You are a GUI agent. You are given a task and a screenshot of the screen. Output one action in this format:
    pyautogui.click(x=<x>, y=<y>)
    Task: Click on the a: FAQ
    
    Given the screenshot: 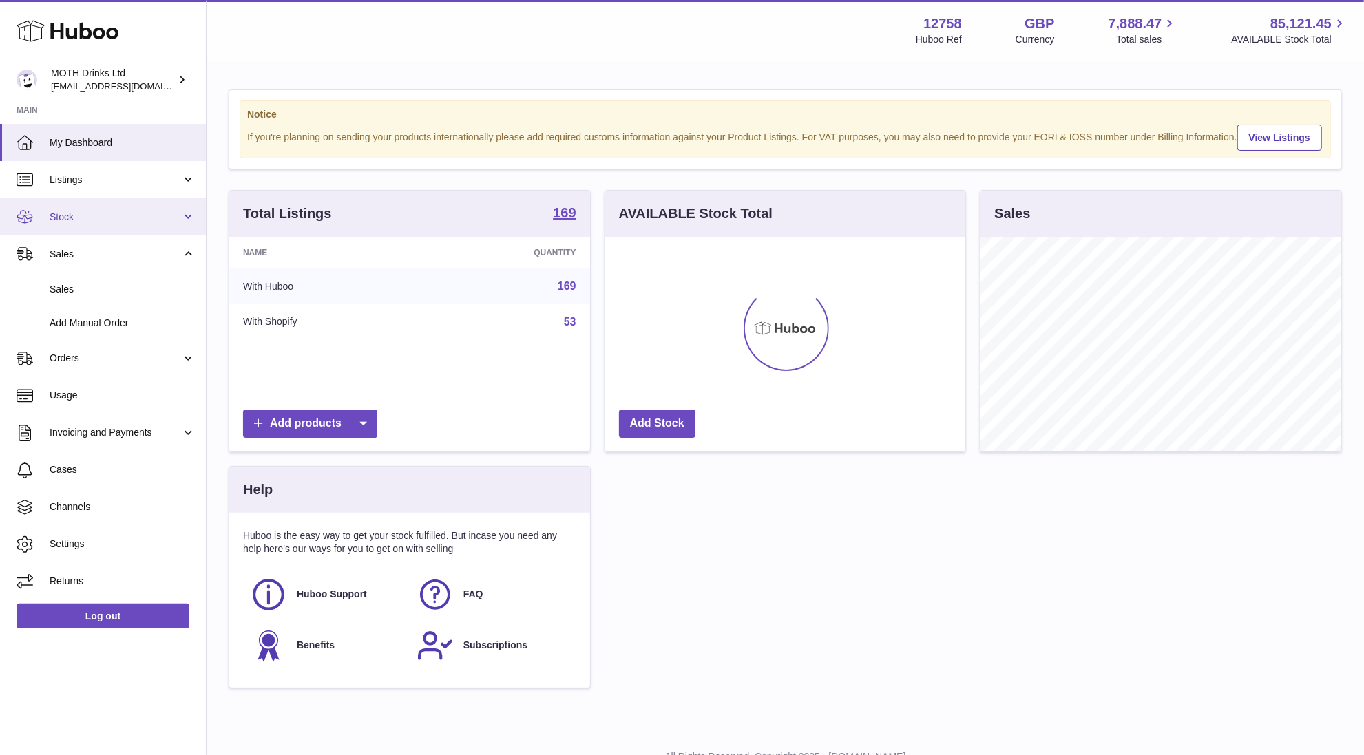 What is the action you would take?
    pyautogui.click(x=493, y=595)
    